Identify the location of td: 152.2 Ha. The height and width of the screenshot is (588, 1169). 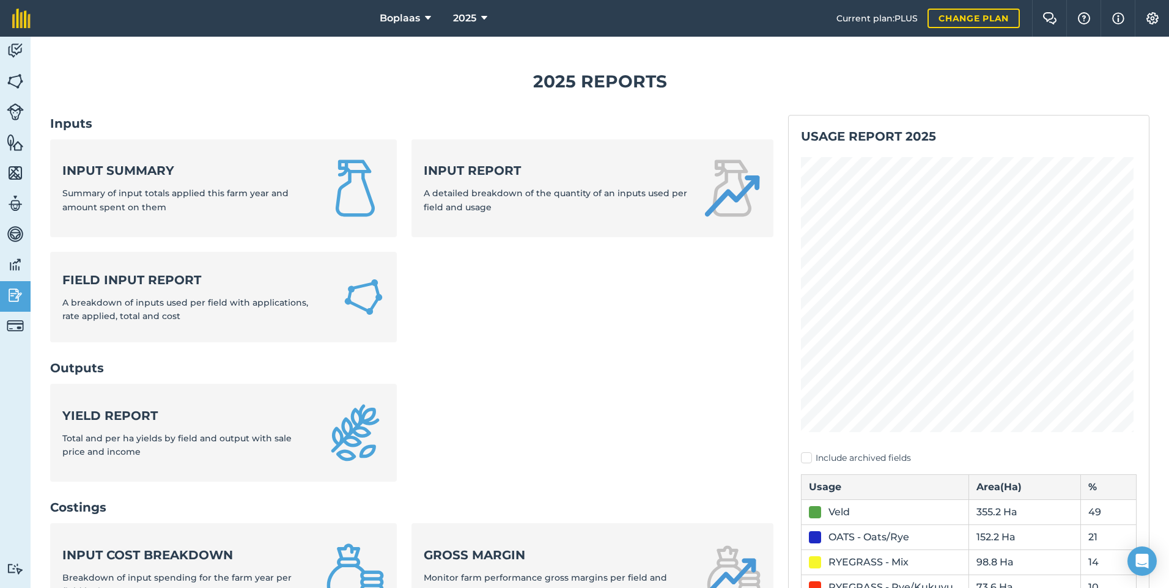
(1024, 537).